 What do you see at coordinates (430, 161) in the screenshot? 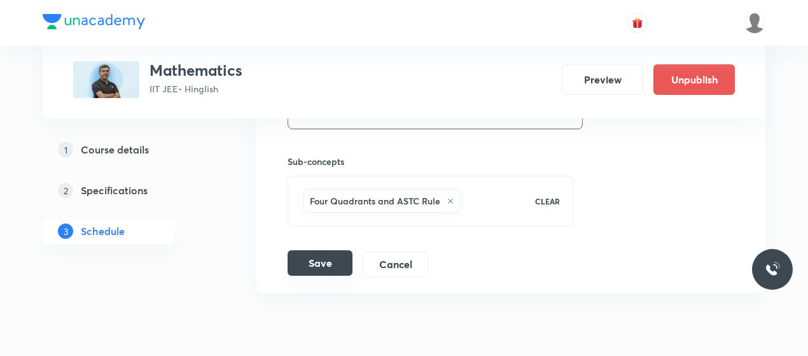
I see `h6: Sub-concepts` at bounding box center [430, 161].